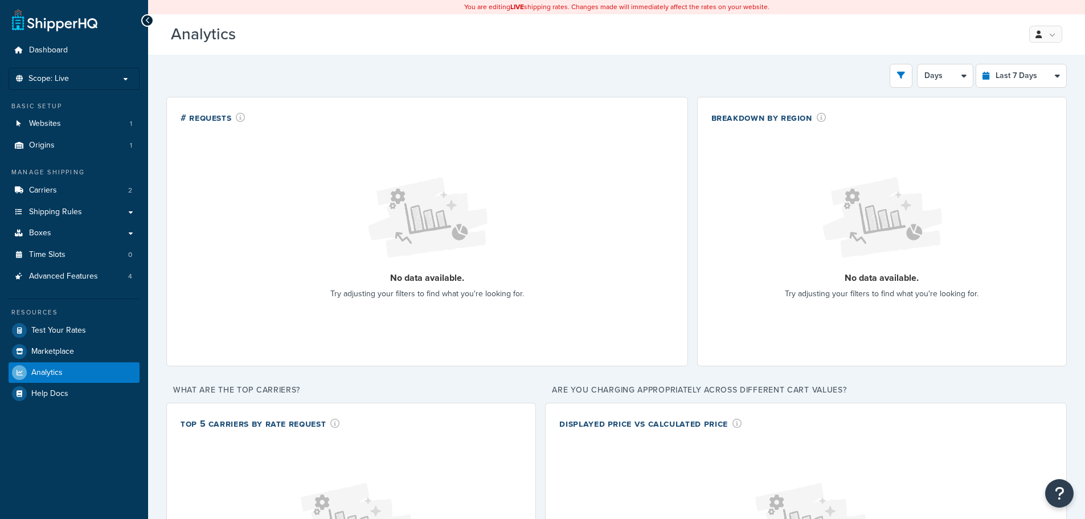  Describe the element at coordinates (42, 145) in the screenshot. I see `span: Origins` at that location.